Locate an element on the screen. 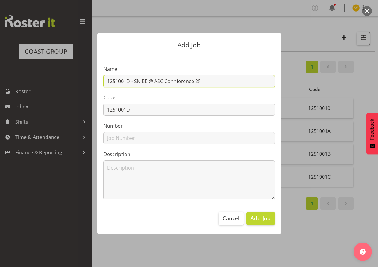  label: Name is located at coordinates (189, 69).